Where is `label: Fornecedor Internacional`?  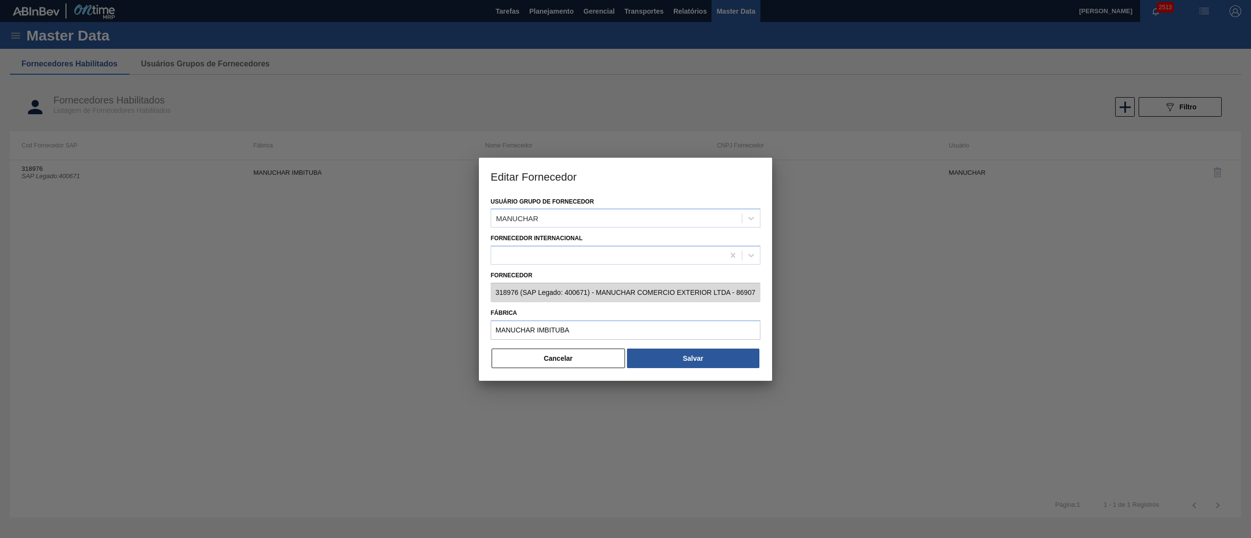
label: Fornecedor Internacional is located at coordinates (537, 238).